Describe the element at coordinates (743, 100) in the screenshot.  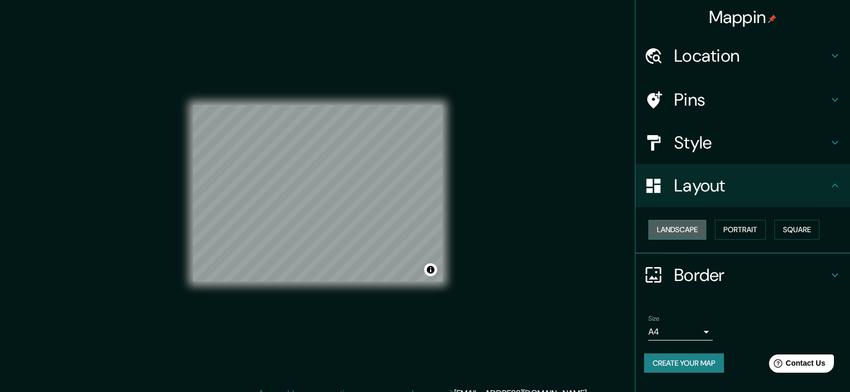
I see `div: Pins` at that location.